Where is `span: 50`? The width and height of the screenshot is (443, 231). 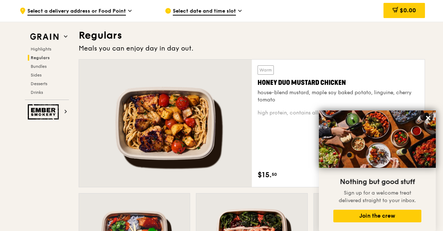
span: 50 is located at coordinates (274, 174).